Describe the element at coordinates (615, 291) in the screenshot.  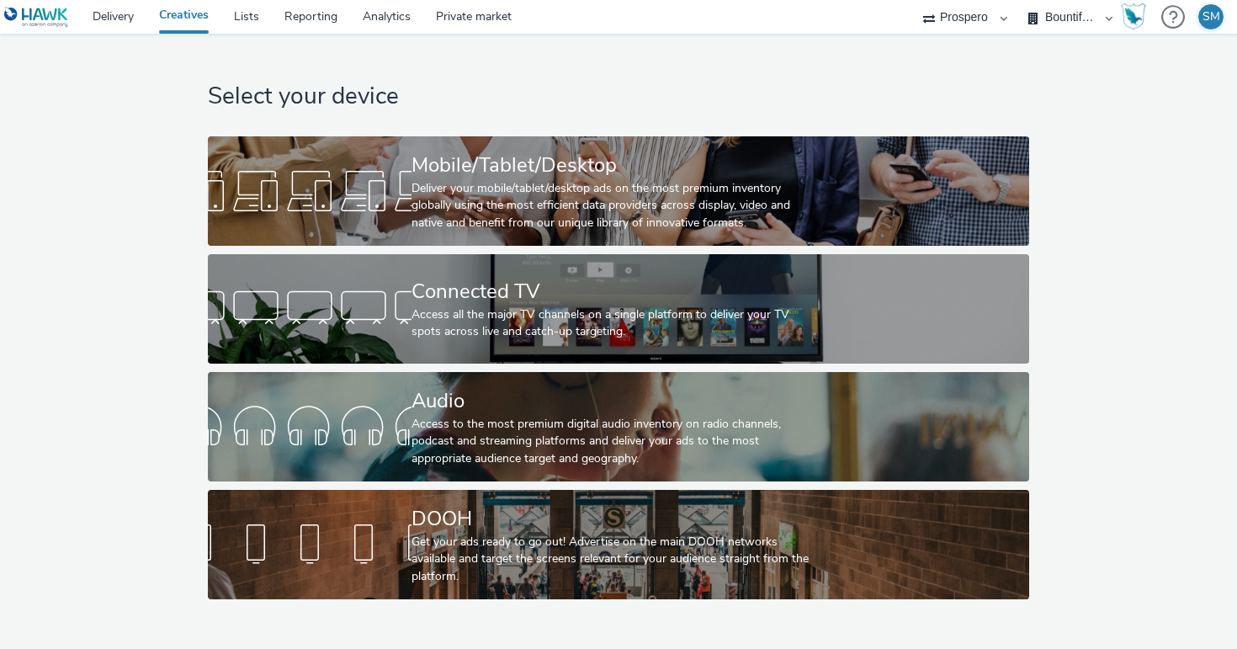
I see `div: Connected TV` at that location.